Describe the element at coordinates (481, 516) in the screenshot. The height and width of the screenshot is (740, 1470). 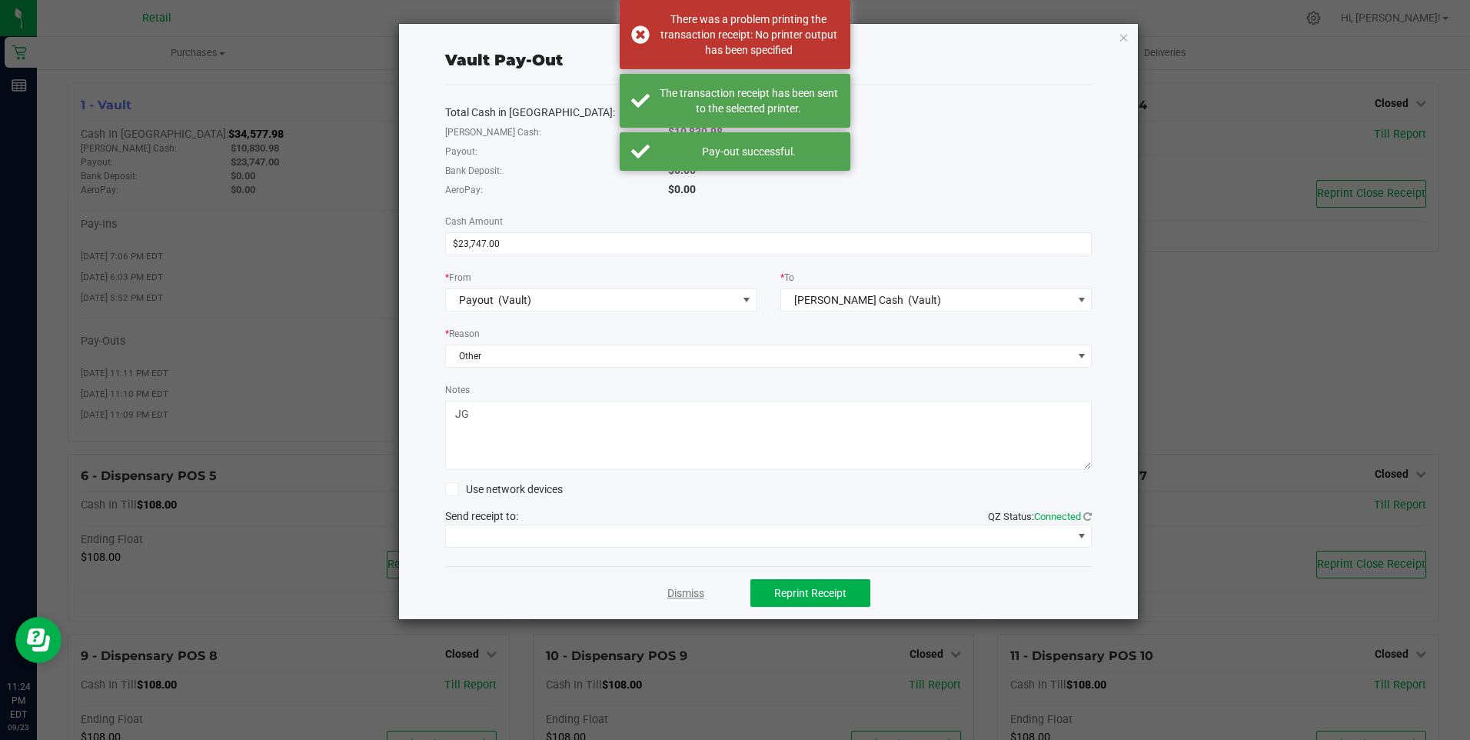
I see `span: Send receipt to:` at that location.